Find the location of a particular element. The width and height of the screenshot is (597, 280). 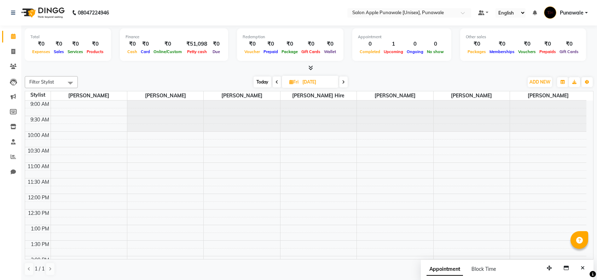

span: 1 / 1 is located at coordinates (40, 268).